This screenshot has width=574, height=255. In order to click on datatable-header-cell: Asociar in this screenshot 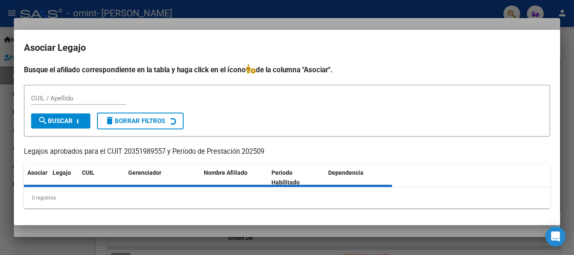, I will do `click(37, 178)`.